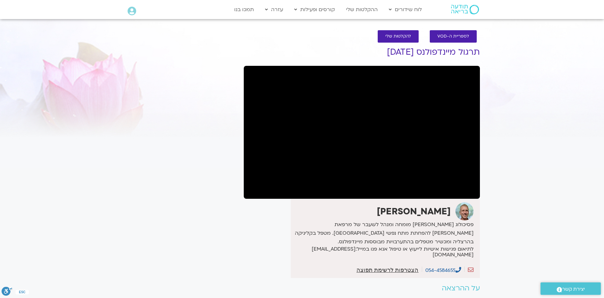 Image resolution: width=604 pixels, height=298 pixels. I want to click on a: להקלטות שלי, so click(398, 36).